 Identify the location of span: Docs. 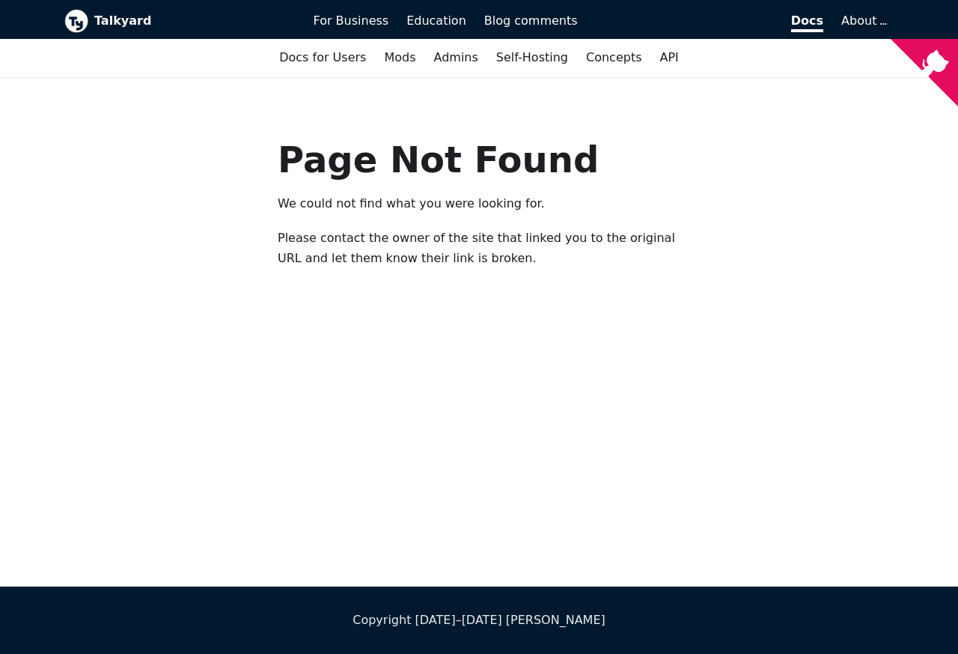
(807, 22).